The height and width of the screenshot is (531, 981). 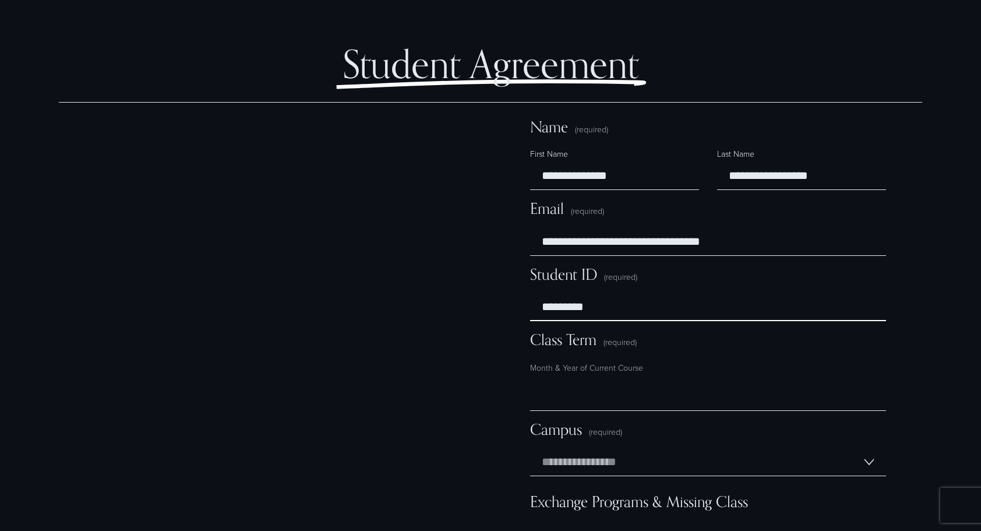 What do you see at coordinates (549, 126) in the screenshot?
I see `span: Name` at bounding box center [549, 126].